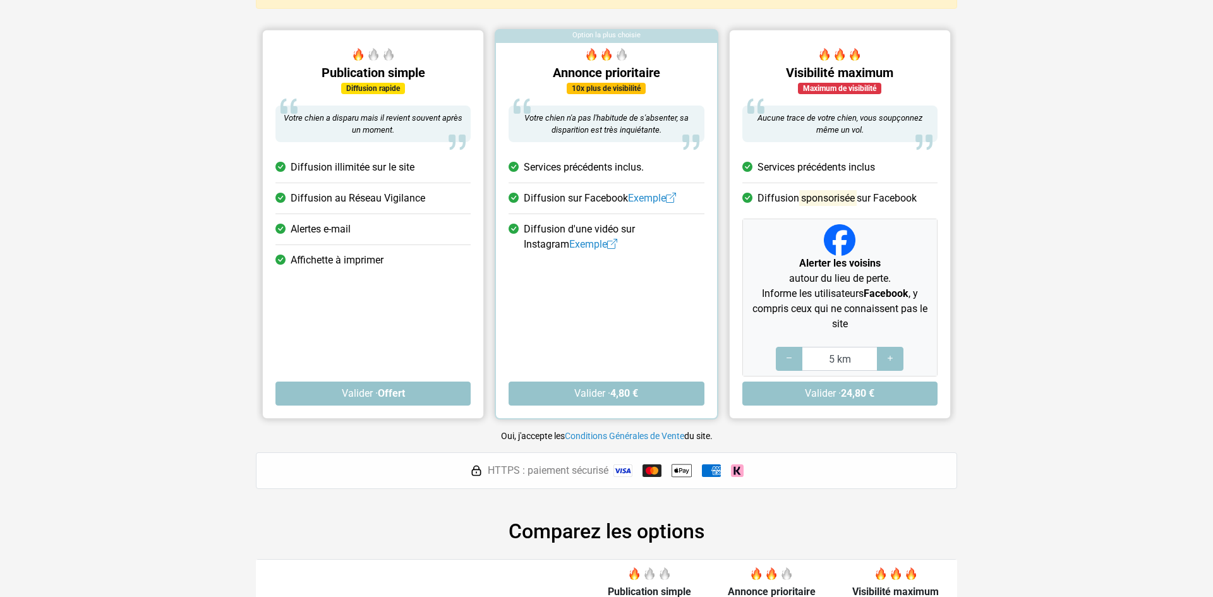 This screenshot has width=1213, height=597. Describe the element at coordinates (624, 393) in the screenshot. I see `strong: 4,80 €` at that location.